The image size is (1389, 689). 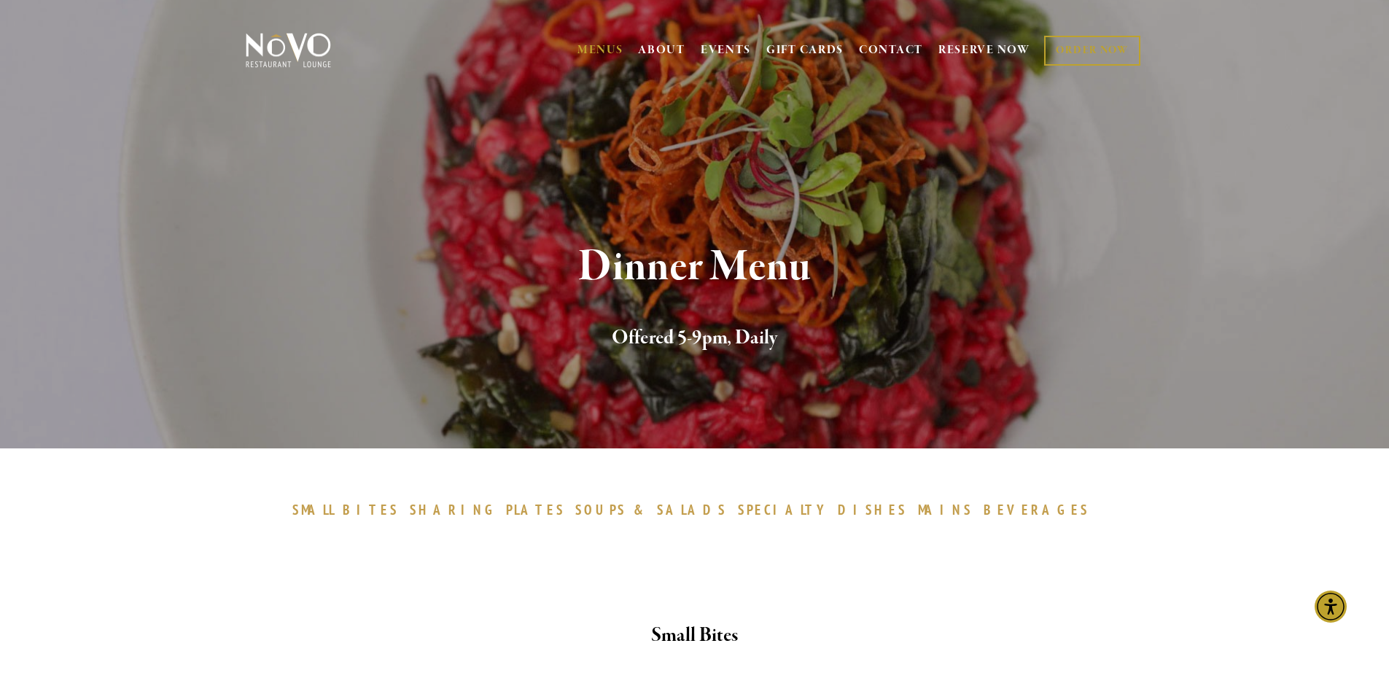 I want to click on a: SPECIALTYDISHES, so click(x=826, y=510).